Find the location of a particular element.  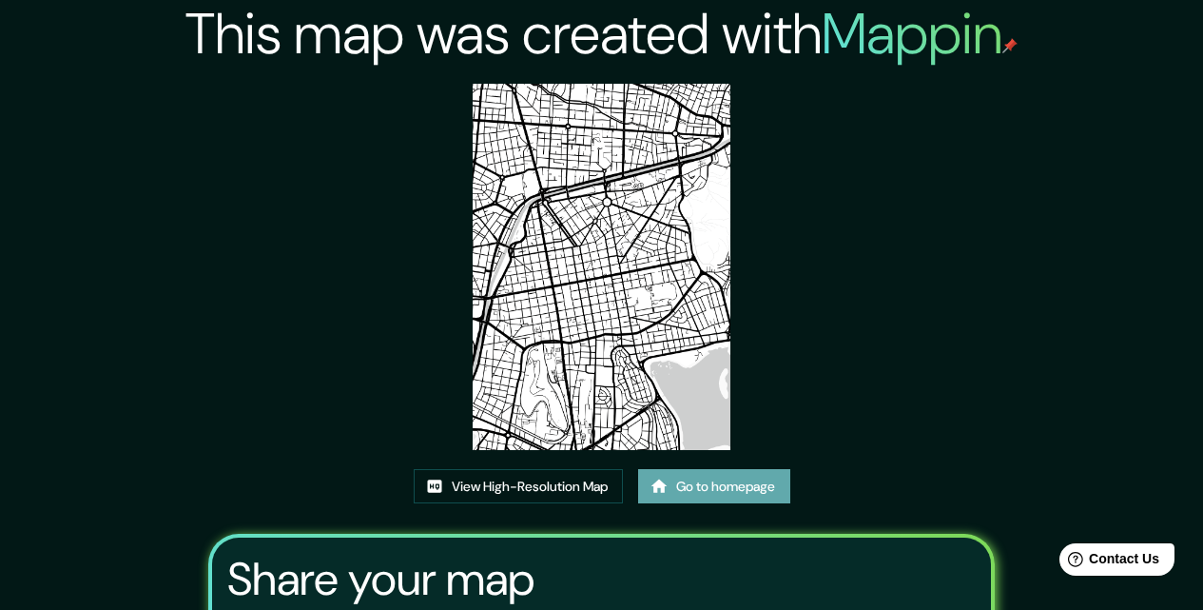

h3: Share your map is located at coordinates (380, 579).